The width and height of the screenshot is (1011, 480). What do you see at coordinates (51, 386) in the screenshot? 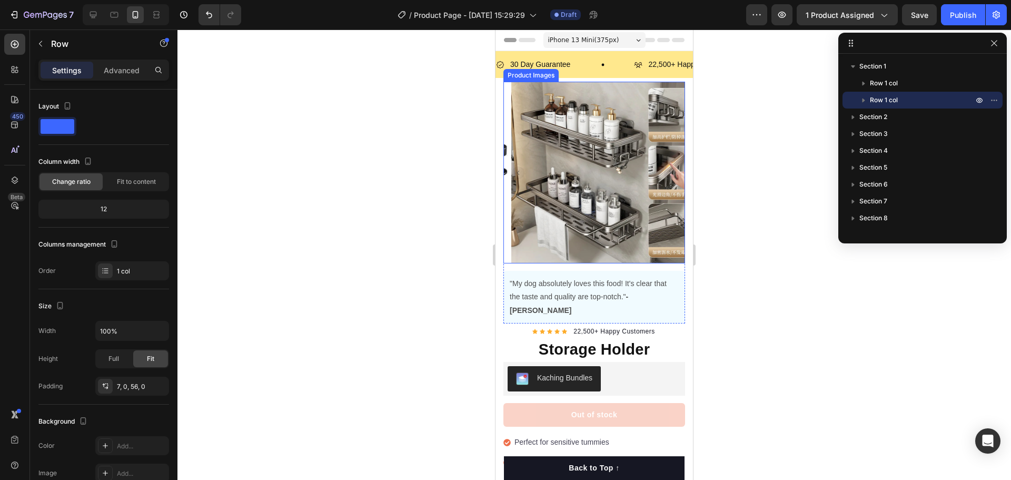
I see `div: Padding` at bounding box center [51, 386].